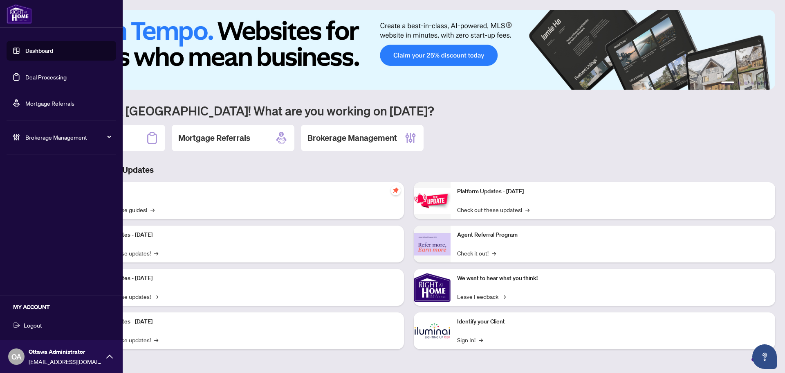 The image size is (785, 373). Describe the element at coordinates (613, 235) in the screenshot. I see `p: Agent Referral Program` at that location.